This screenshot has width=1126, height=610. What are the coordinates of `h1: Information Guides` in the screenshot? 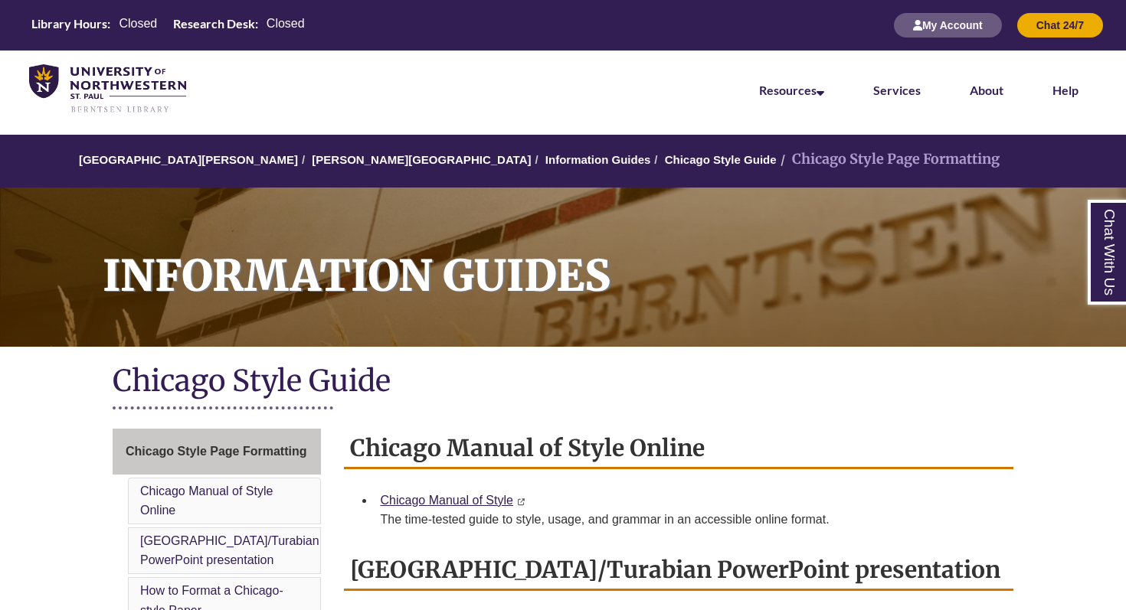 It's located at (606, 257).